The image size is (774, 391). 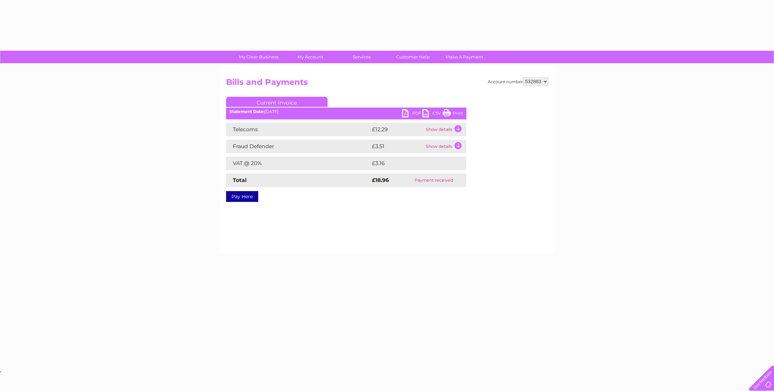 What do you see at coordinates (432, 114) in the screenshot?
I see `a: CSV` at bounding box center [432, 114].